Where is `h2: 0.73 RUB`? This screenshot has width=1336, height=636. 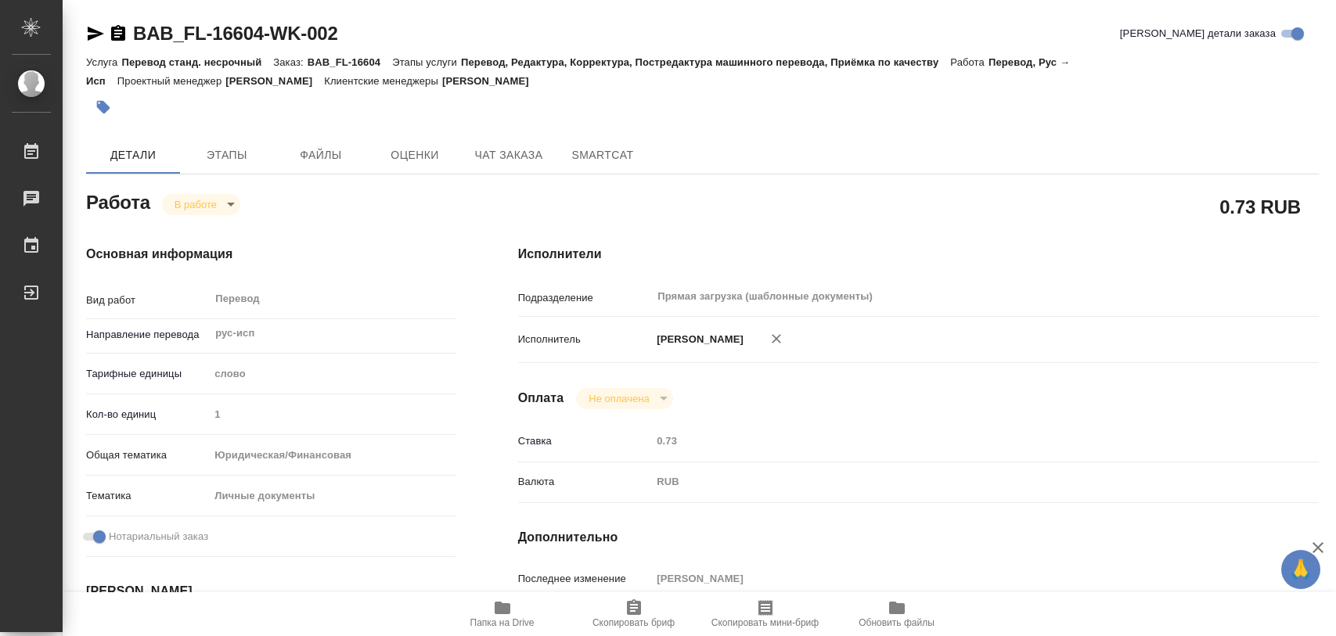
h2: 0.73 RUB is located at coordinates (1260, 207).